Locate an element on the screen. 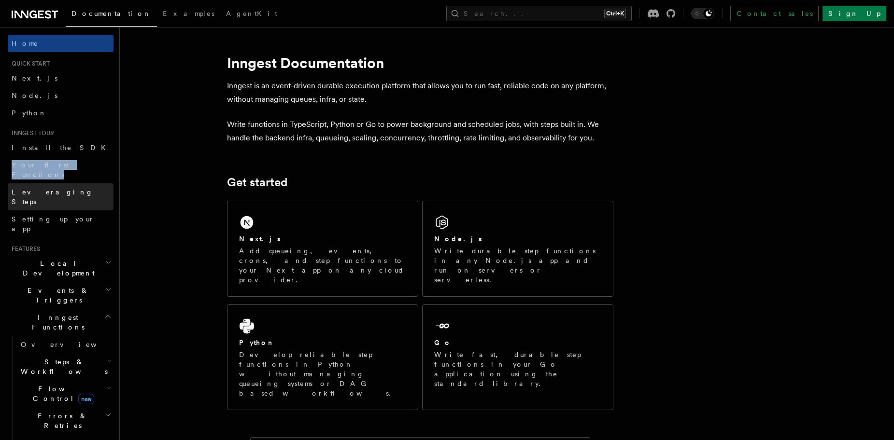 The image size is (894, 440). span: Inngest Functions is located at coordinates (56, 322).